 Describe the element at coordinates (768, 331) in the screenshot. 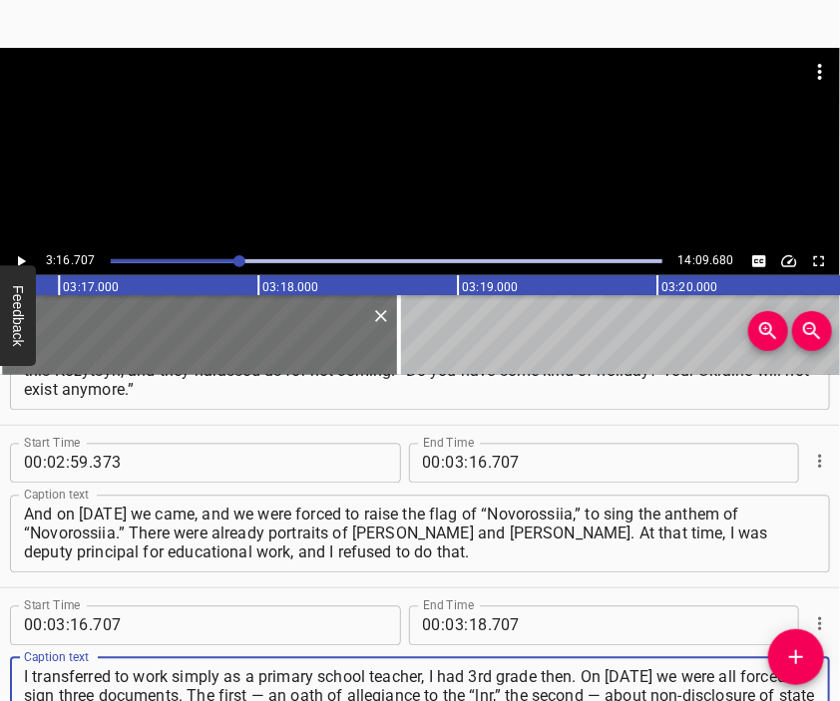

I see `button: Zoom In` at that location.